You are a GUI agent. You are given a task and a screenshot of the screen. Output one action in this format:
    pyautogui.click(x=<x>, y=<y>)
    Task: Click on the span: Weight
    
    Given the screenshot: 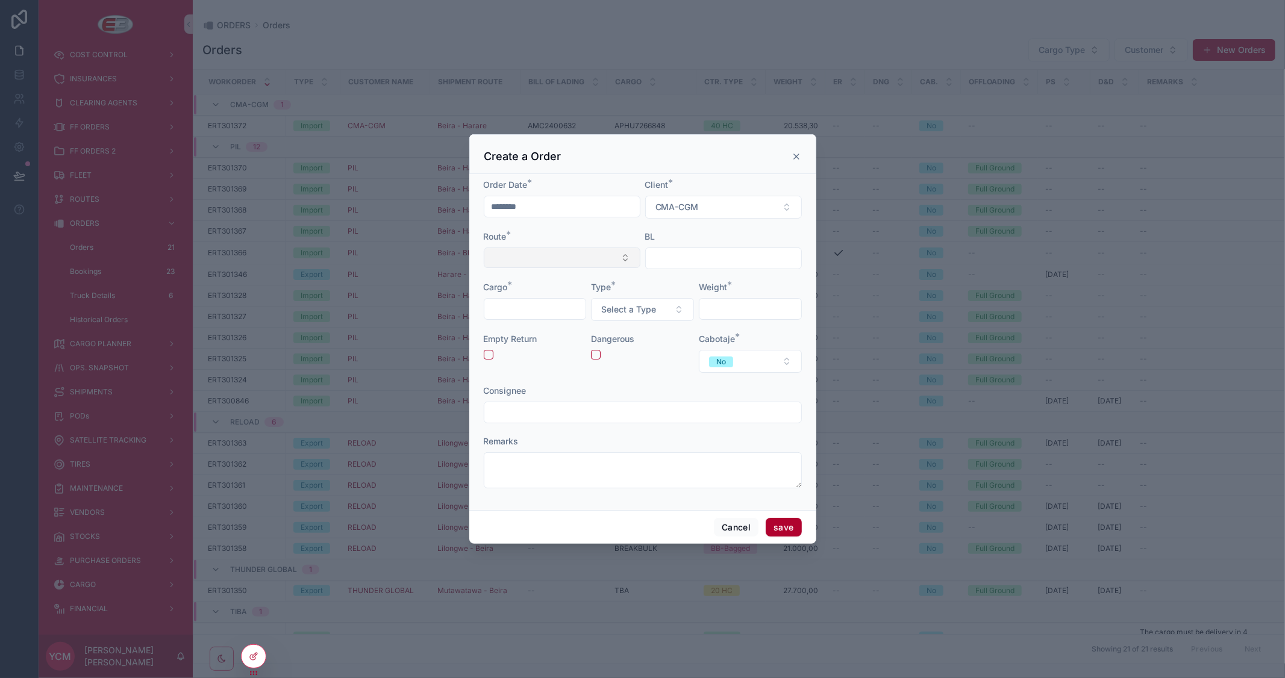 What is the action you would take?
    pyautogui.click(x=713, y=287)
    